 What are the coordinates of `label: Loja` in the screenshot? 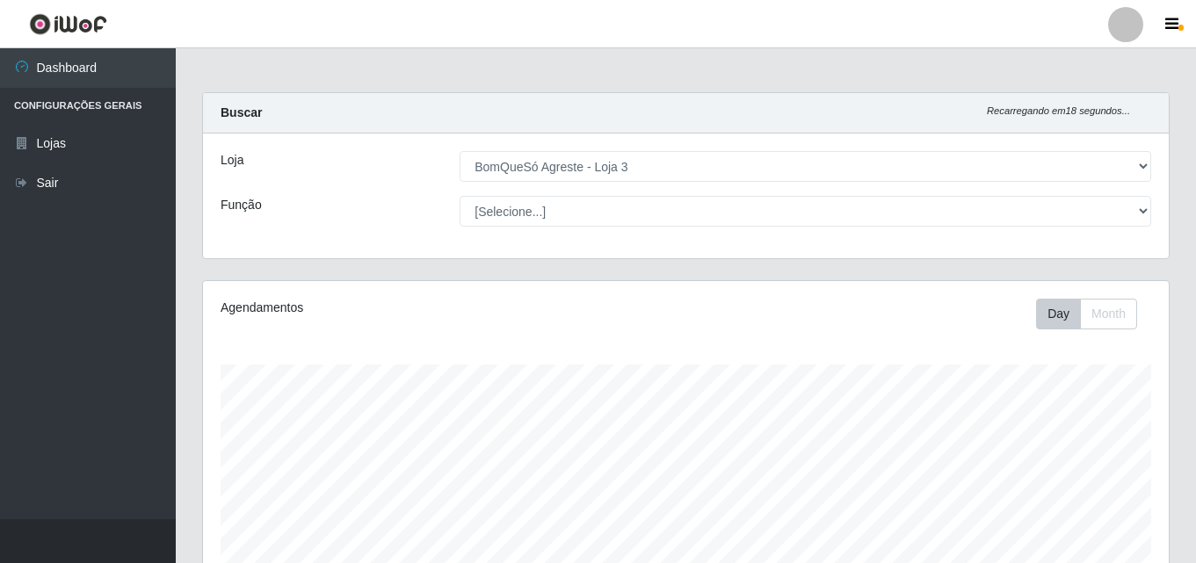 It's located at (232, 160).